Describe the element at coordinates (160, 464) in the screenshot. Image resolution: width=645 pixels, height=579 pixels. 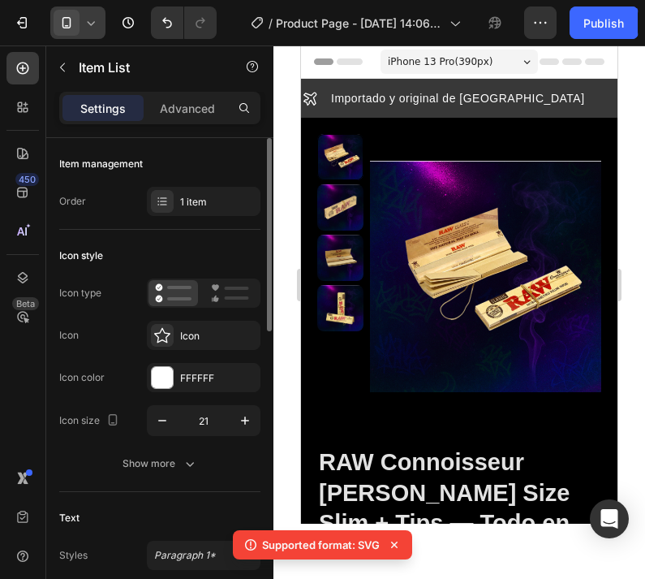
I see `div: Show more` at that location.